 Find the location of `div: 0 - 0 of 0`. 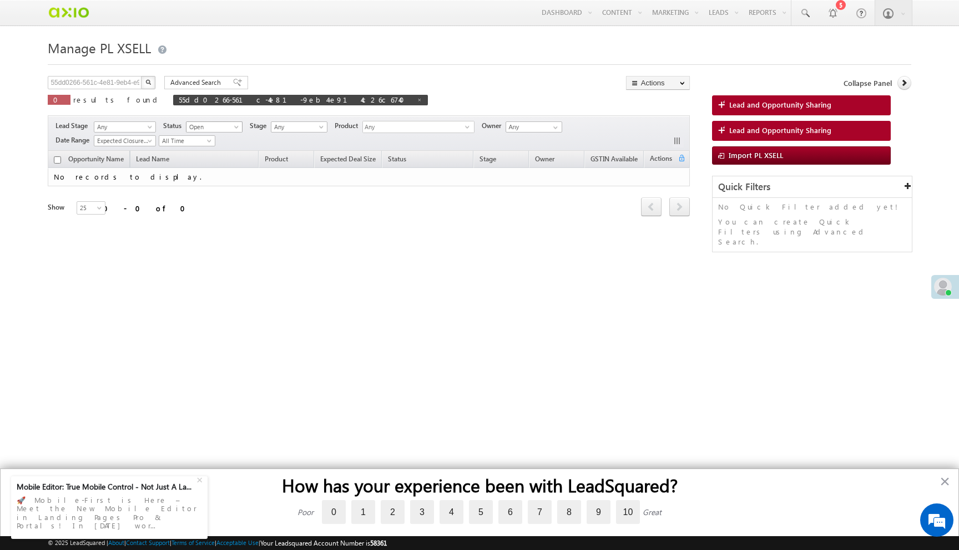

div: 0 - 0 of 0 is located at coordinates (148, 208).